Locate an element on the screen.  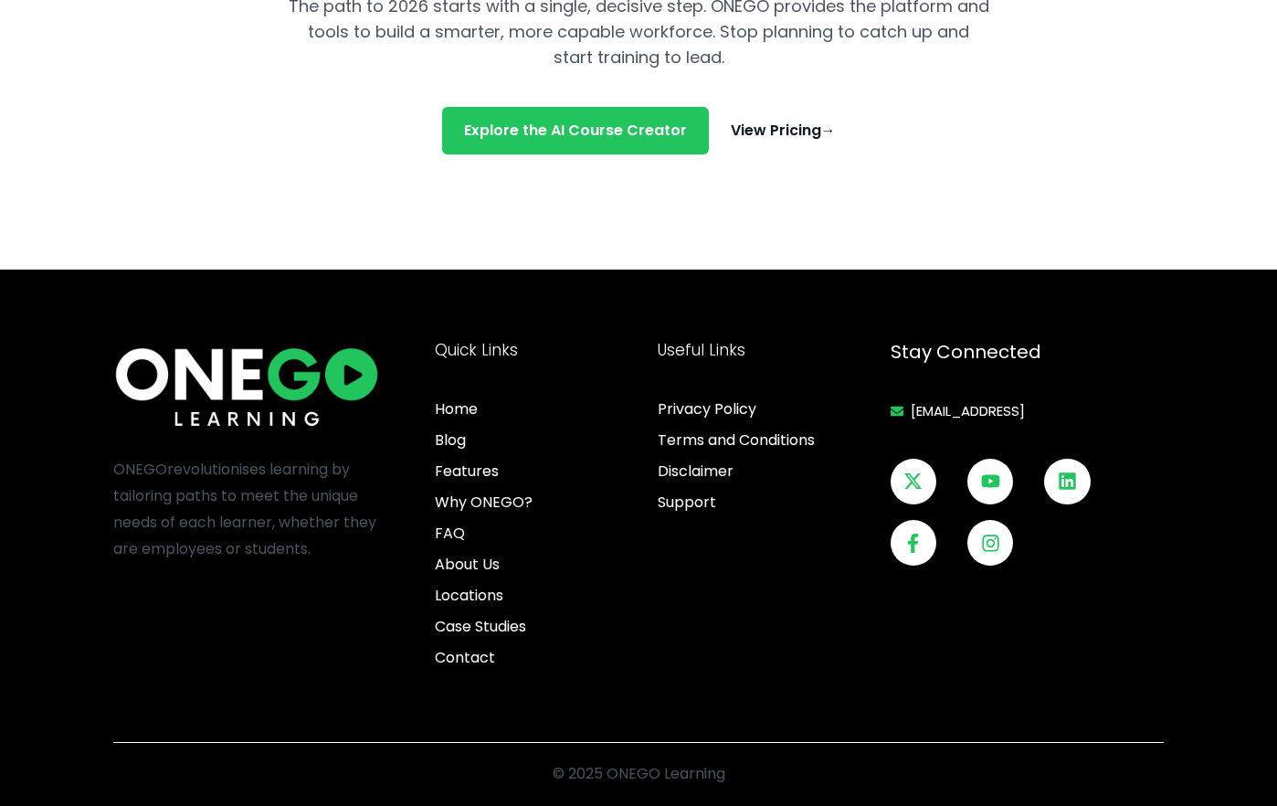
span: Support is located at coordinates (687, 502).